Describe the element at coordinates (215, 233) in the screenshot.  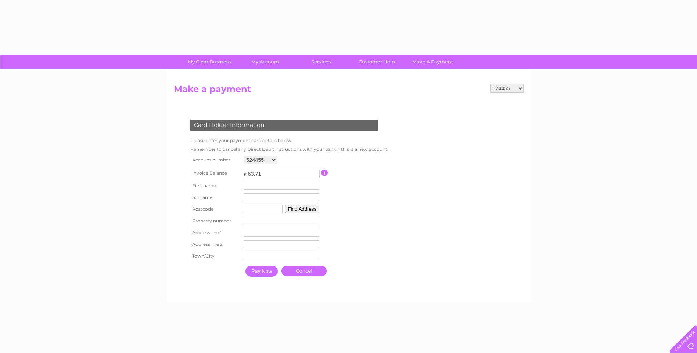
I see `th: Address line 1` at that location.